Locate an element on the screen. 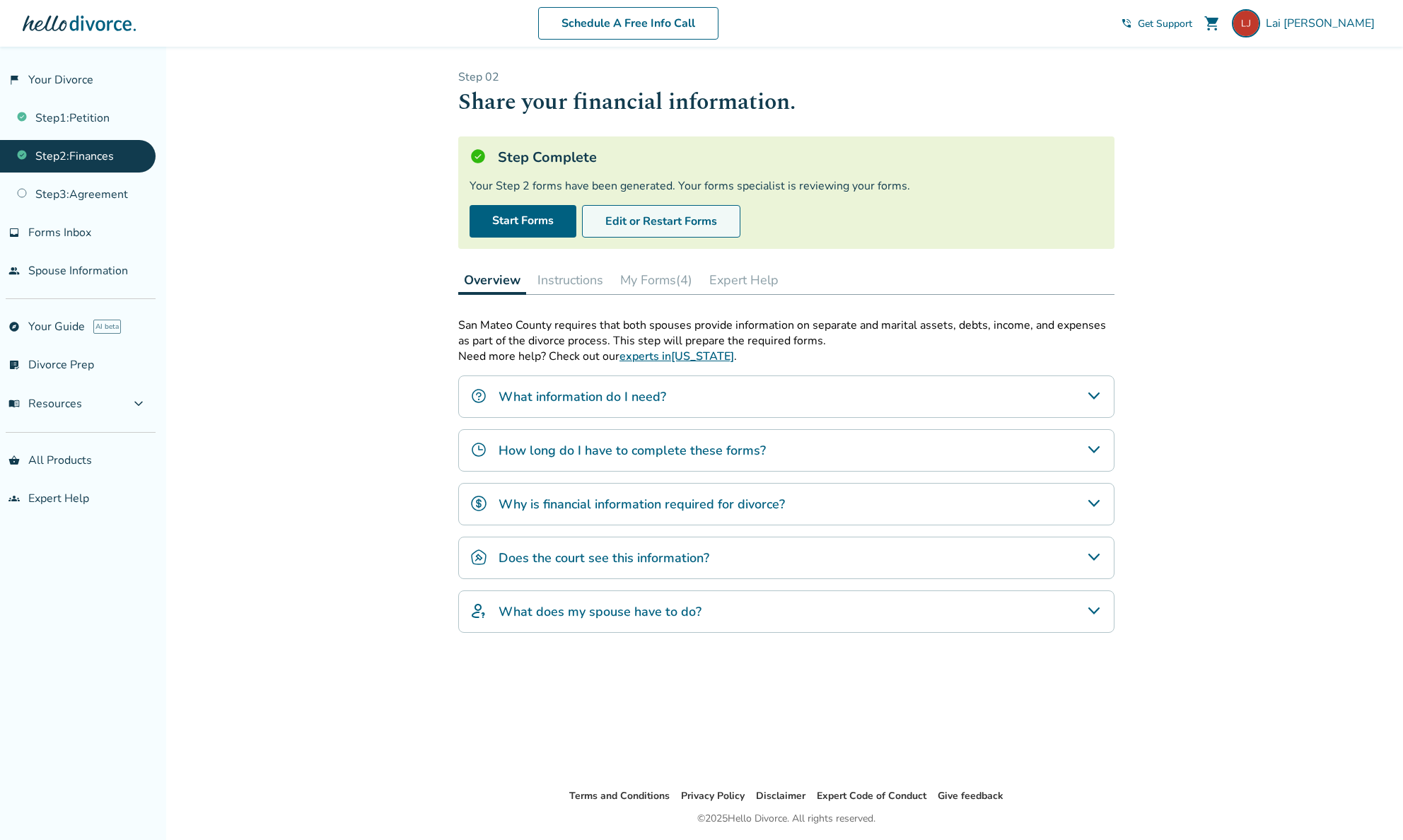 Image resolution: width=1403 pixels, height=840 pixels. span: Resources is located at coordinates (45, 404).